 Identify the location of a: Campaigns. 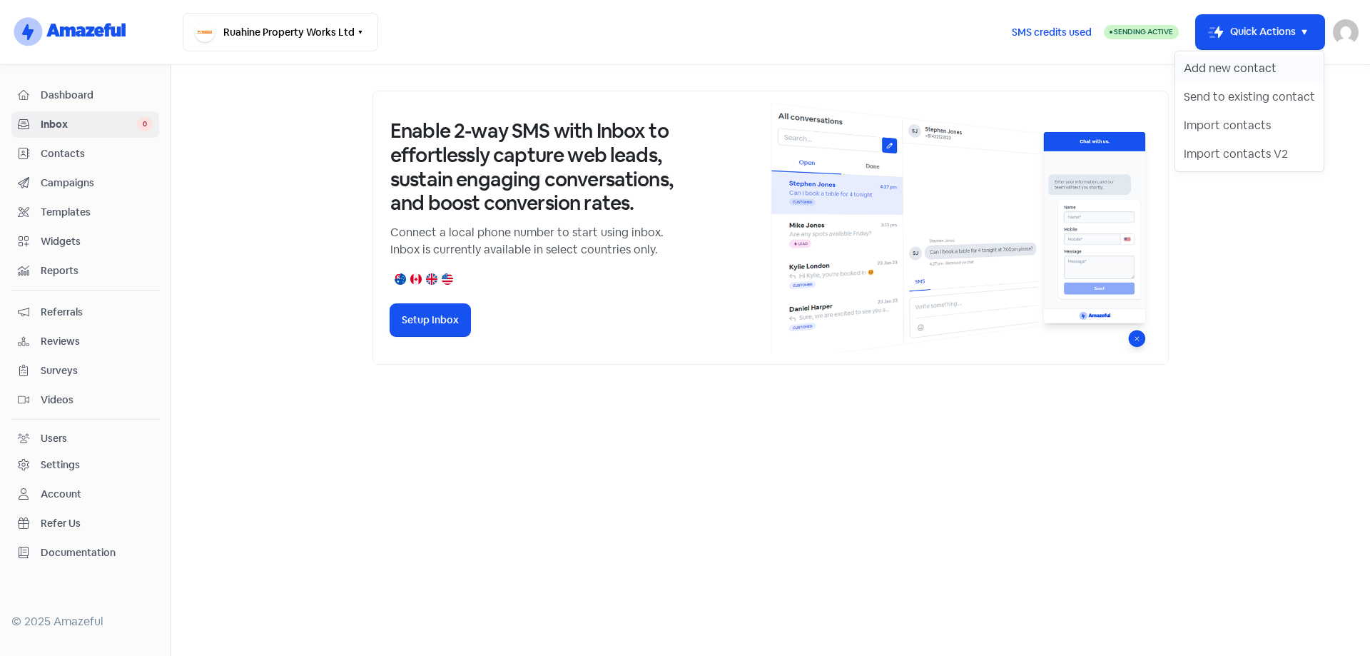
(85, 183).